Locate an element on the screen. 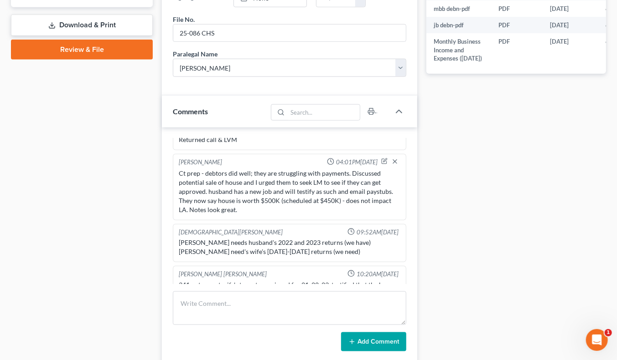 This screenshot has width=617, height=360. div: File No. is located at coordinates (184, 19).